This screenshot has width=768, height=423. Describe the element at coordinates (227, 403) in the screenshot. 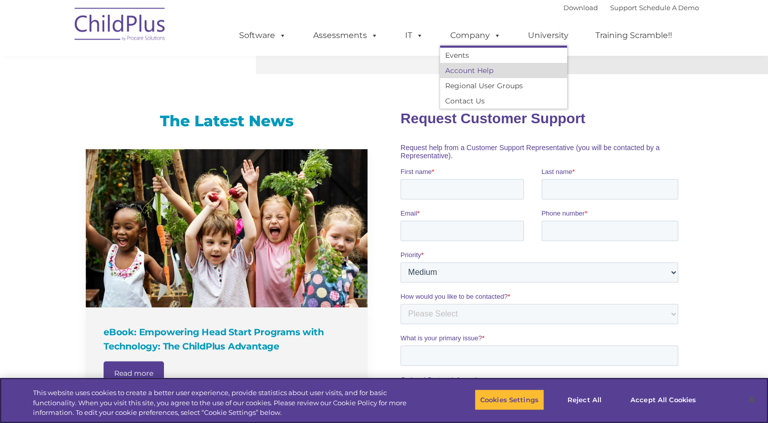

I see `div: This website uses cookies to create a better user experience, provide statistics about user visit...` at that location.